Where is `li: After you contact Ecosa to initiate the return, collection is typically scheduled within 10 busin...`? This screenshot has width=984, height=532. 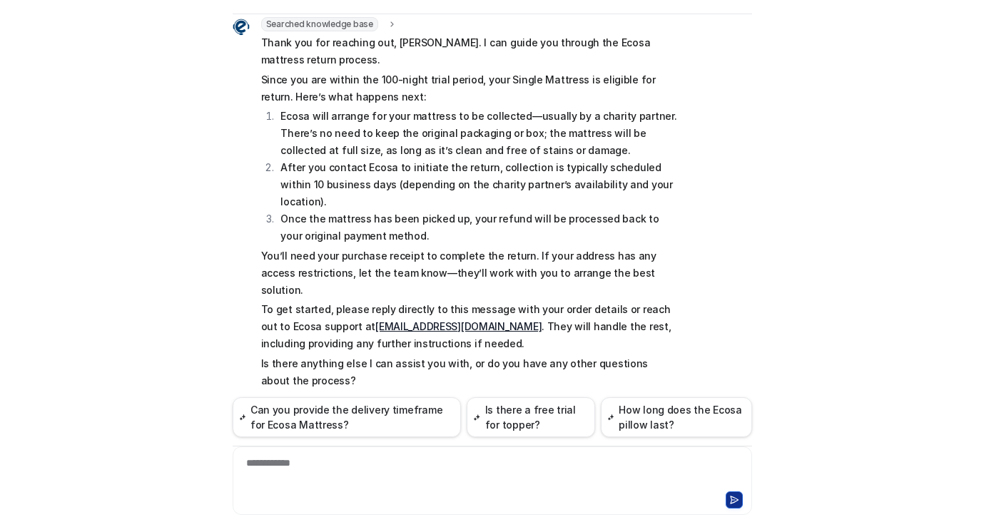 li: After you contact Ecosa to initiate the return, collection is typically scheduled within 10 busin... is located at coordinates (477, 185).